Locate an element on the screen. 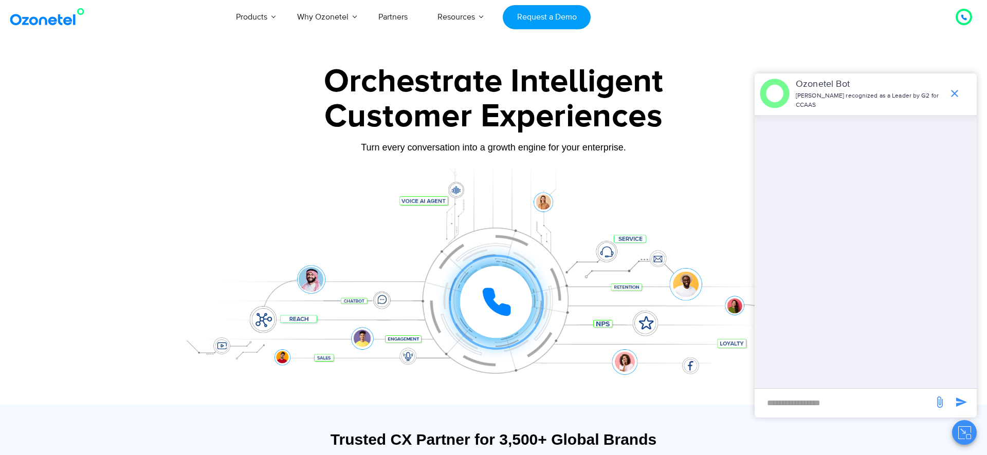 Image resolution: width=987 pixels, height=455 pixels. img: header is located at coordinates (774, 94).